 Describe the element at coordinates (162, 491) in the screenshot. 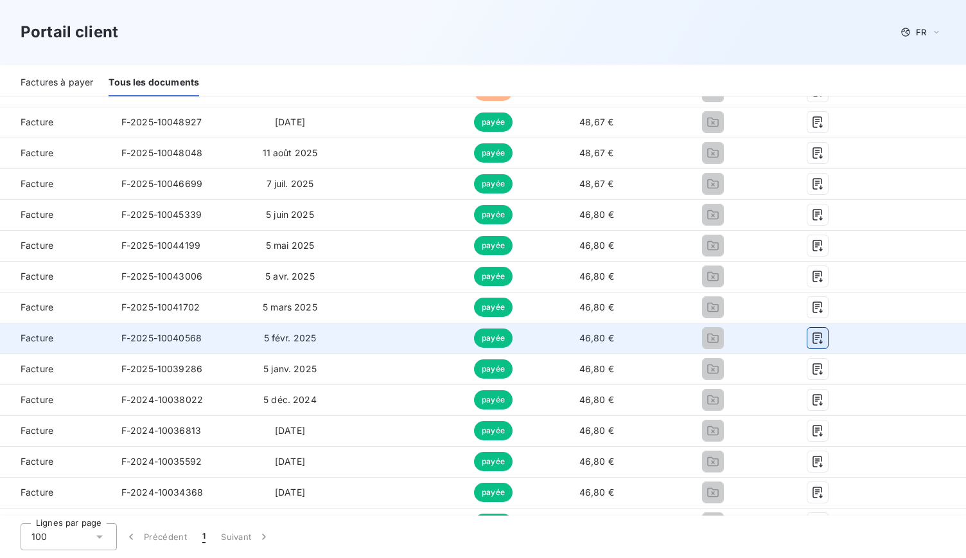

I see `span: F-2024-10034368` at that location.